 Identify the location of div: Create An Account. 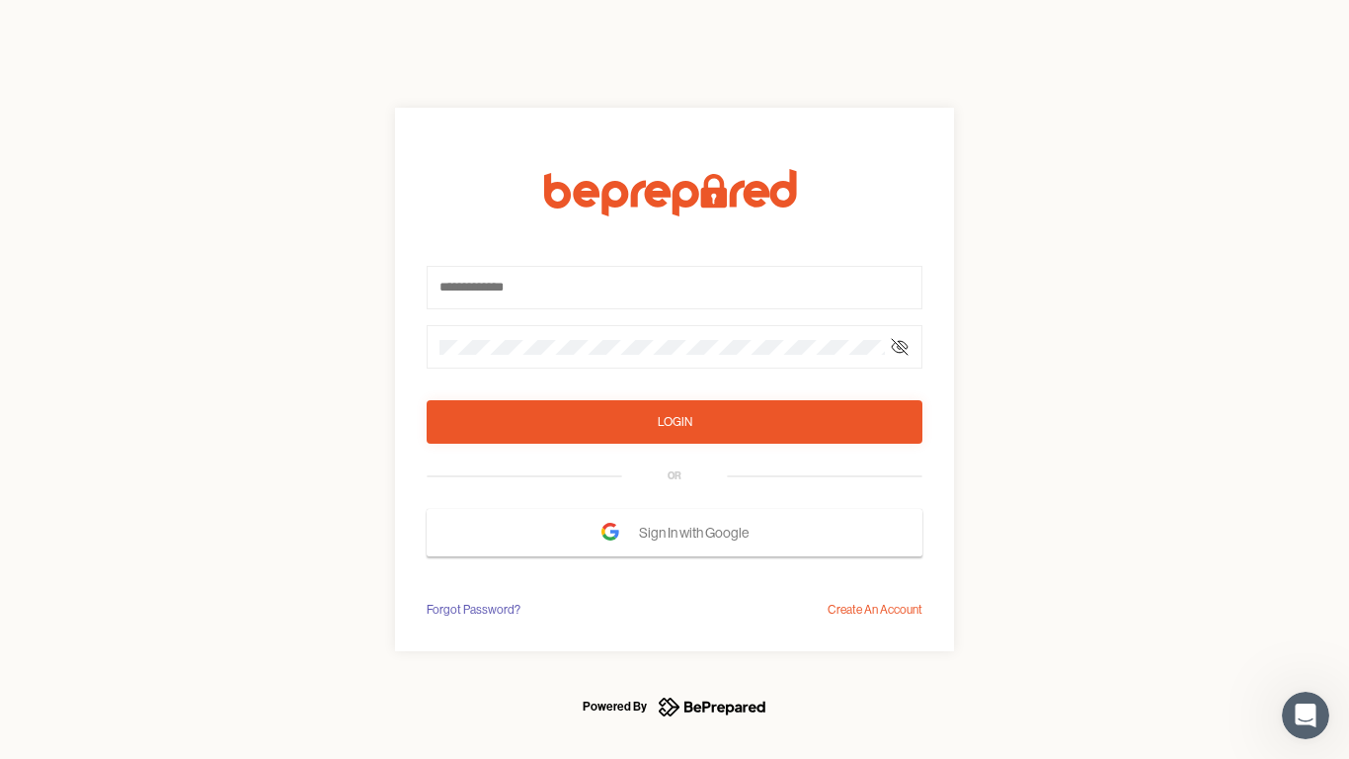
(875, 610).